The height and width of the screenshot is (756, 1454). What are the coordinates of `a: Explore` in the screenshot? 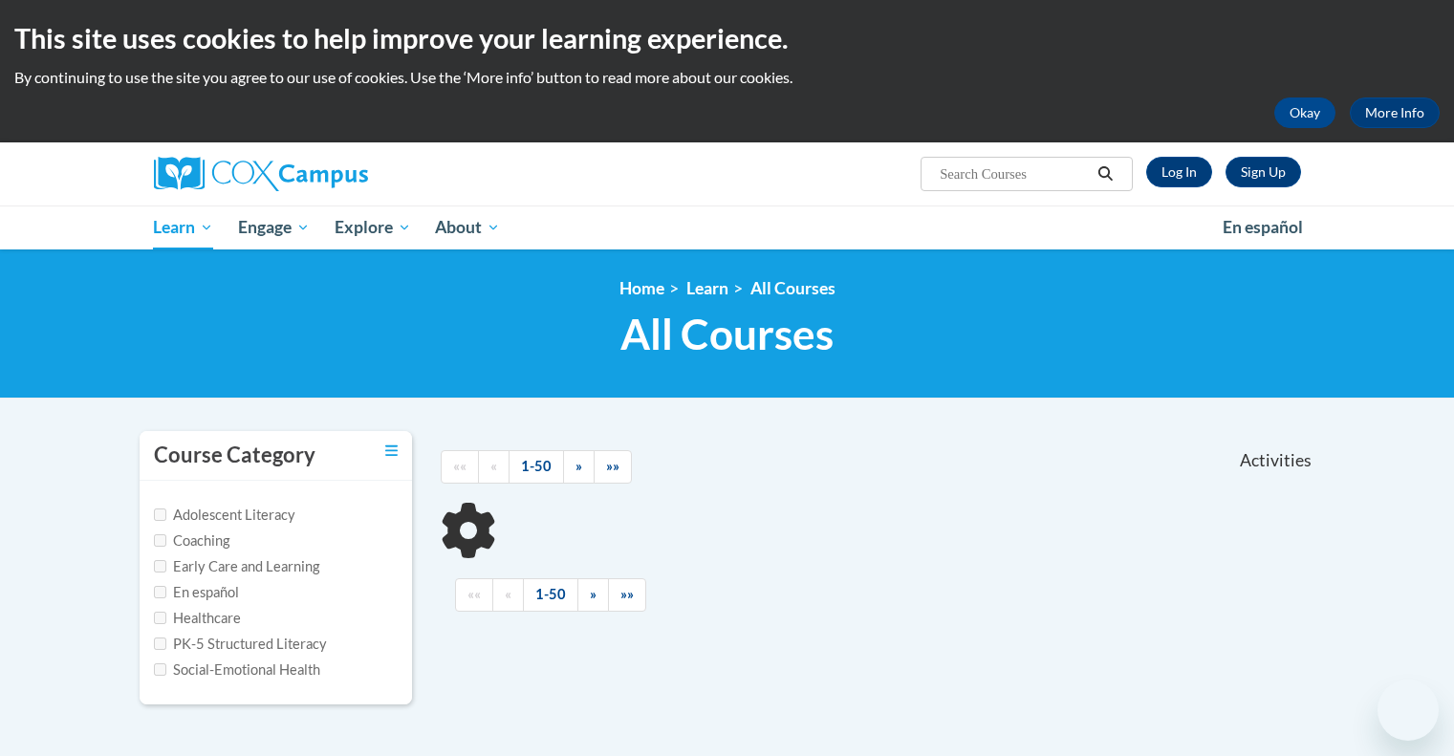 It's located at (373, 228).